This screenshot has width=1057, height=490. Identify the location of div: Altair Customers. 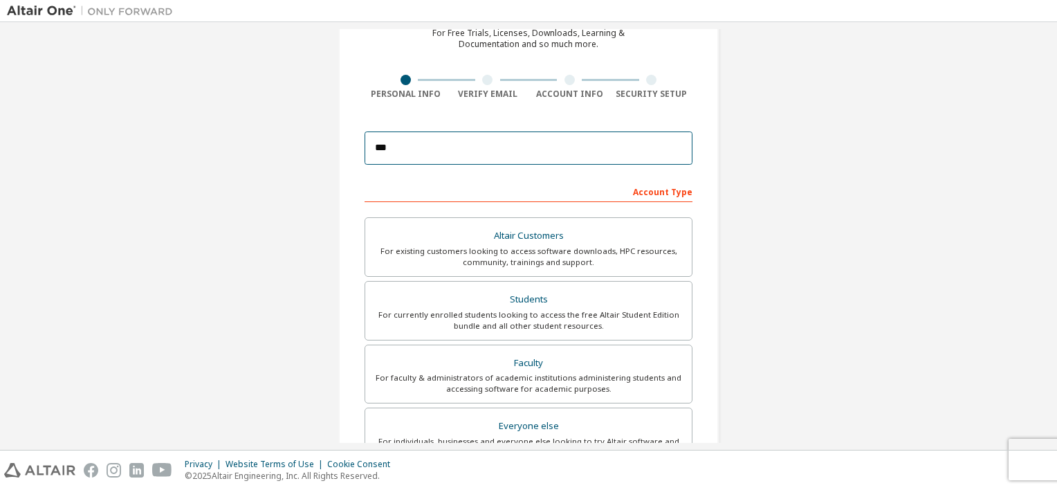
(528, 236).